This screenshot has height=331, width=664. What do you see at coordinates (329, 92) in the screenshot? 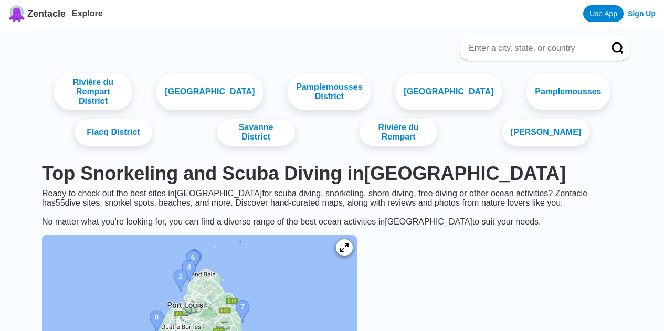
I see `a: Pamplemousses District` at bounding box center [329, 92].